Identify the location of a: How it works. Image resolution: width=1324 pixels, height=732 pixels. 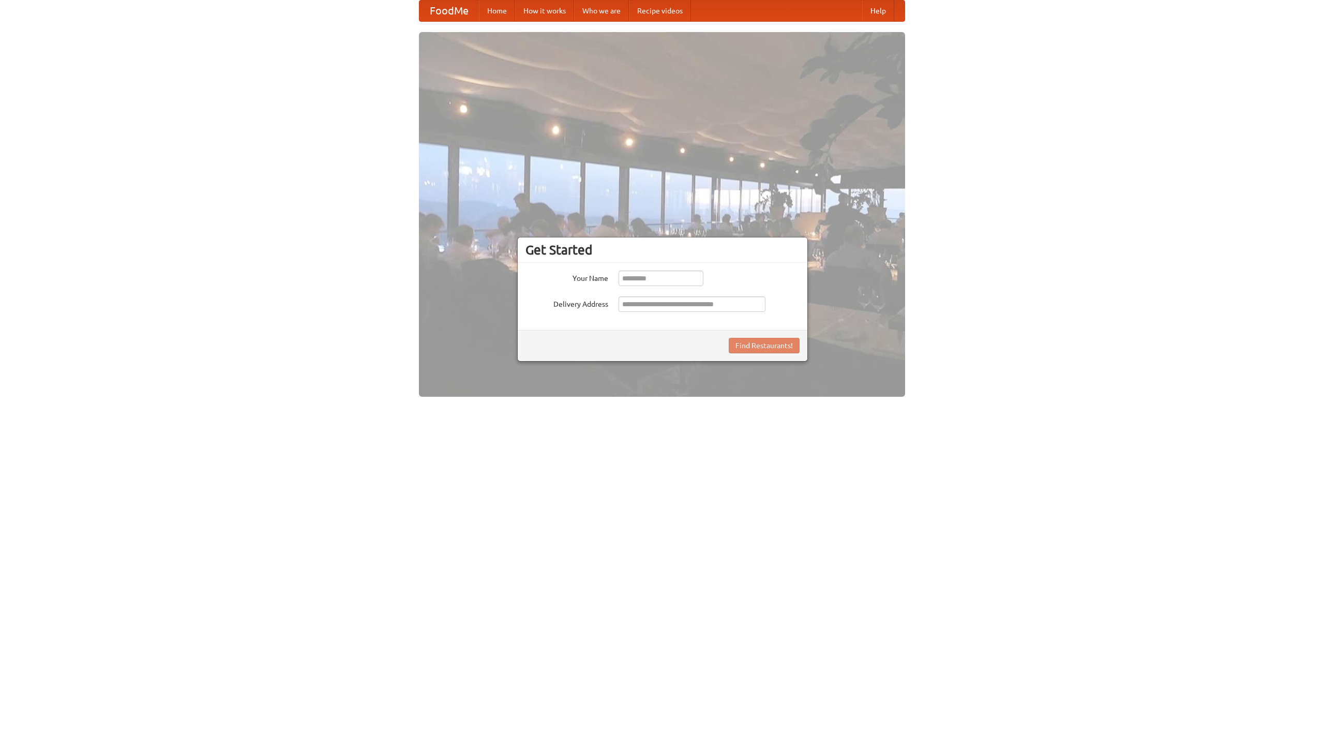
(545, 11).